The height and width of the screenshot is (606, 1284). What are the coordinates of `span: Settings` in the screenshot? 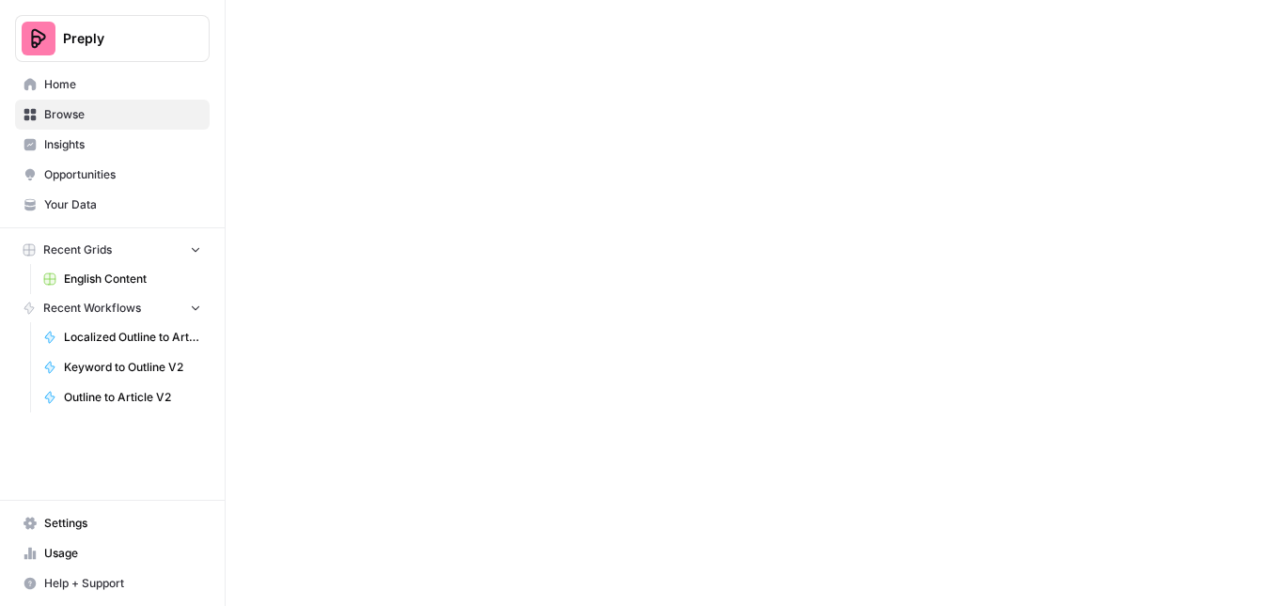 It's located at (122, 524).